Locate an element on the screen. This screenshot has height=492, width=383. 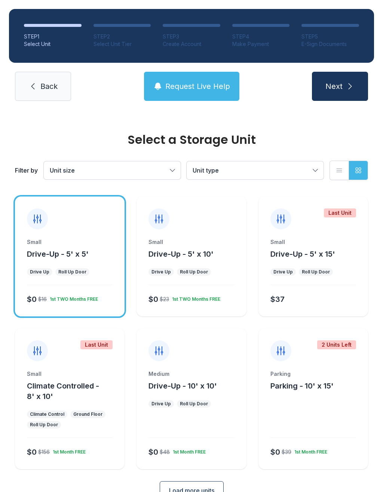
span: Drive-Up - 5' x 15' is located at coordinates (302, 254).